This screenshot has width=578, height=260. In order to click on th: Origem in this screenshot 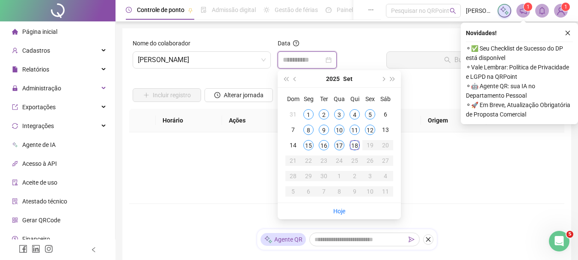, I will do `click(453, 120)`.